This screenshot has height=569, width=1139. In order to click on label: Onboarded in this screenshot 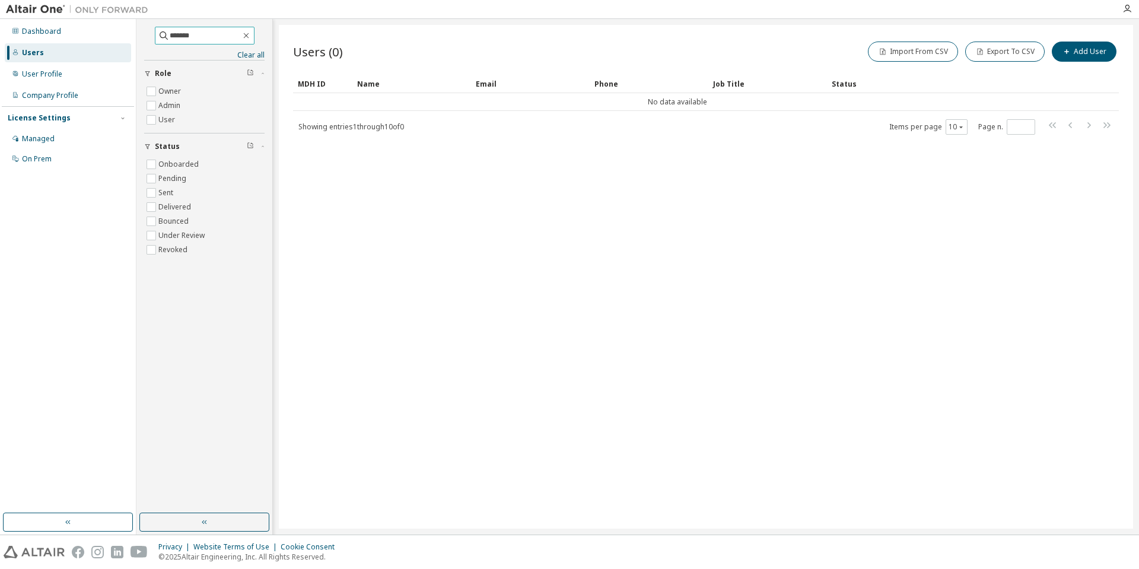, I will do `click(180, 164)`.